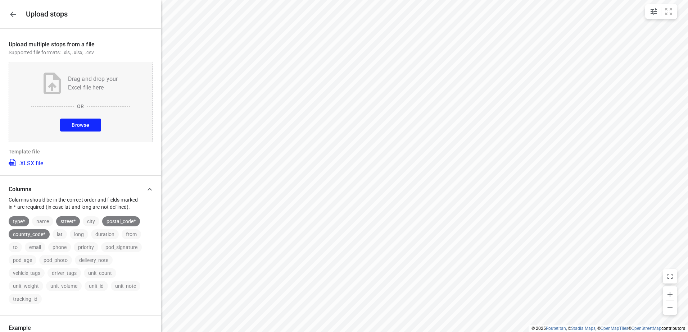 This screenshot has width=688, height=332. What do you see at coordinates (19, 222) in the screenshot?
I see `span: type*` at bounding box center [19, 222].